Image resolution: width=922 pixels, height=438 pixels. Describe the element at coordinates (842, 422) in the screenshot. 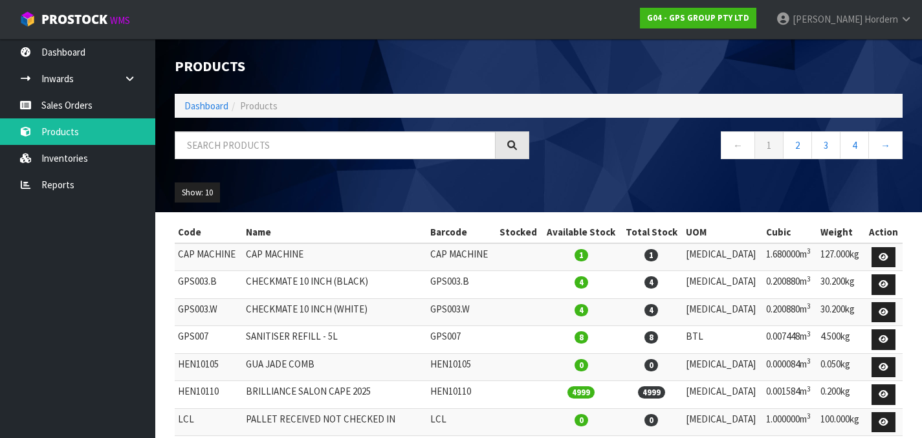

I see `td: 100.000kg` at that location.